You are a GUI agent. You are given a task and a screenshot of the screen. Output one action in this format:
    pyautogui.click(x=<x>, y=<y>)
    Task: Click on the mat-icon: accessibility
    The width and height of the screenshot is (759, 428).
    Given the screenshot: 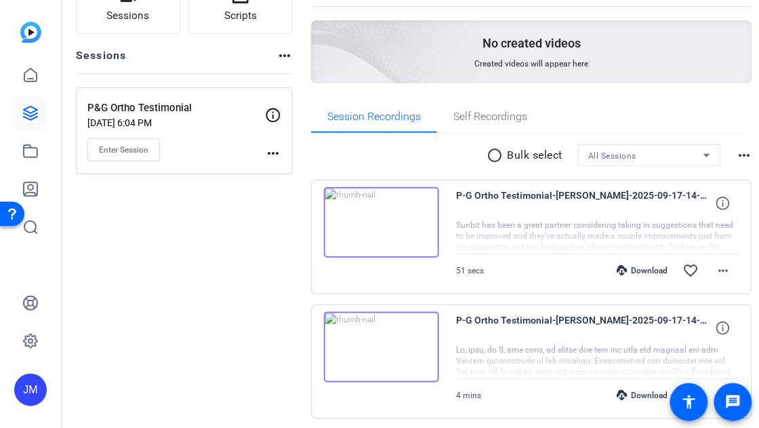 What is the action you would take?
    pyautogui.click(x=689, y=402)
    